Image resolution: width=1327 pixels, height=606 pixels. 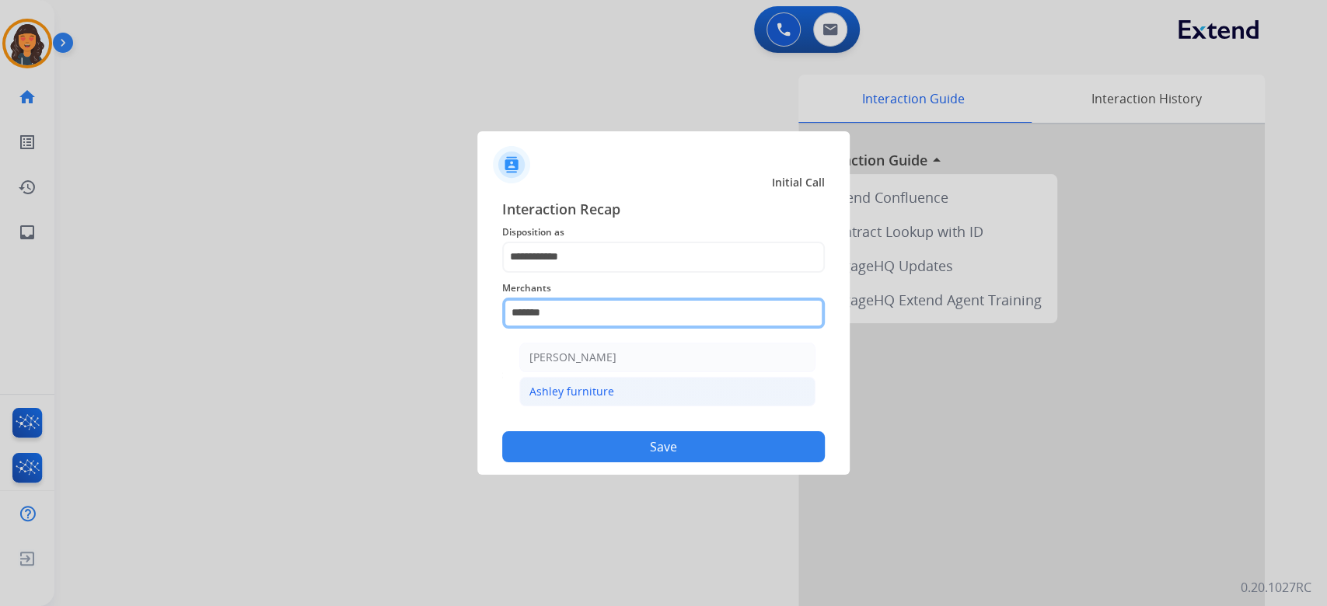 What do you see at coordinates (512, 165) in the screenshot?
I see `img: contactIcon` at bounding box center [512, 165].